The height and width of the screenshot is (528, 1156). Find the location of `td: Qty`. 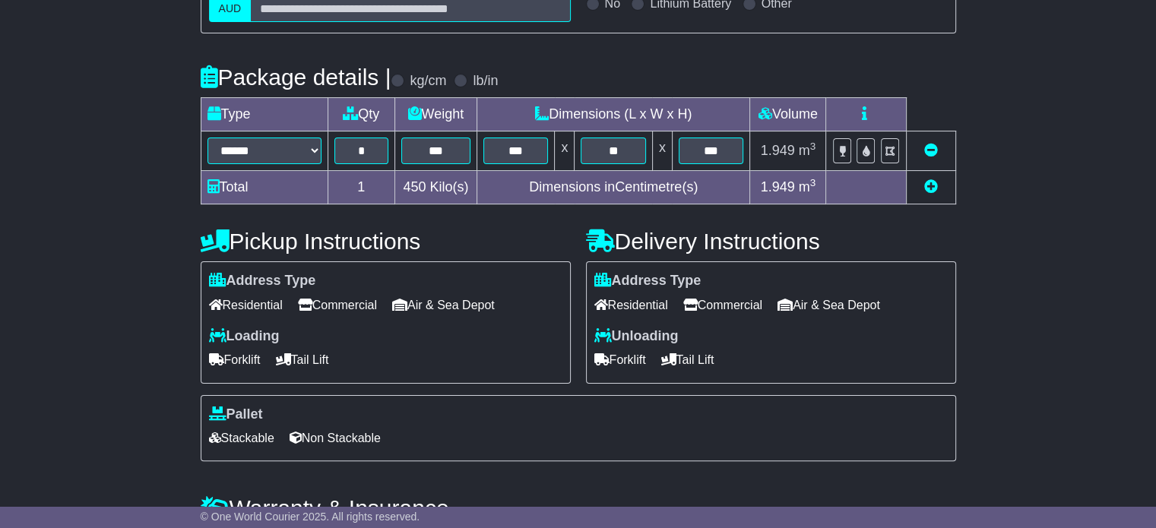

td: Qty is located at coordinates (361, 115).